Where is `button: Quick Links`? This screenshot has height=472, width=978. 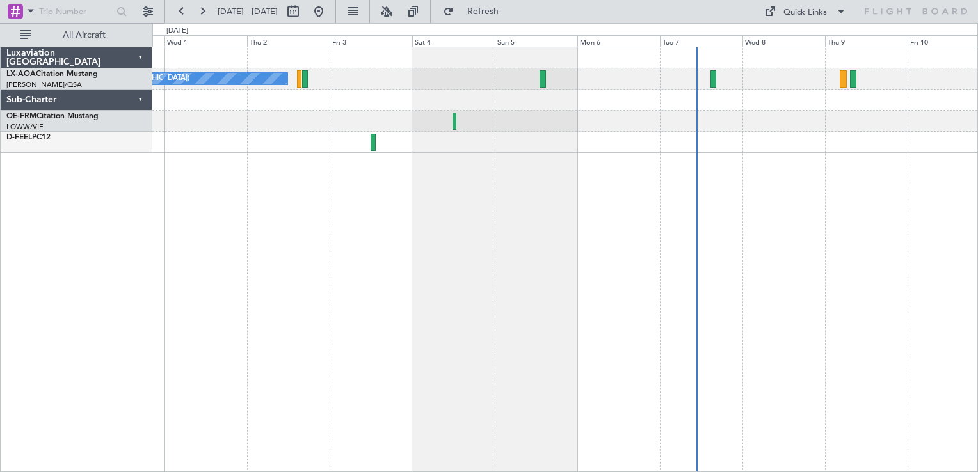
button: Quick Links is located at coordinates (805, 12).